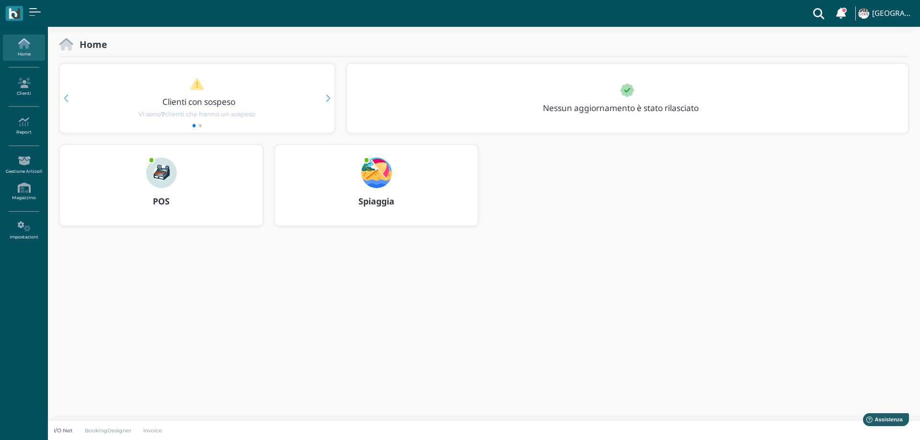  What do you see at coordinates (23, 165) in the screenshot?
I see `a: Gestione Articoli` at bounding box center [23, 165].